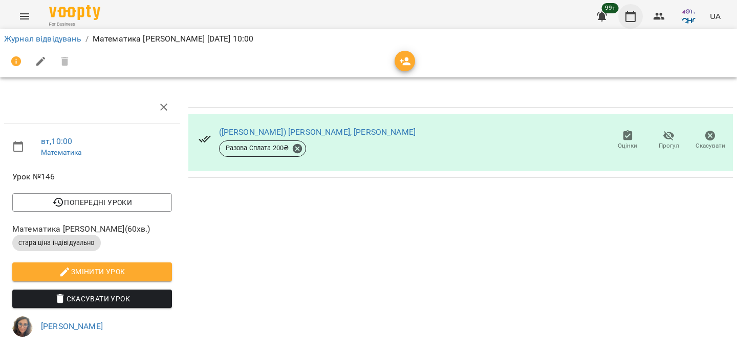  I want to click on img: 44498c49d9c98a00586a399c9b723a73.png, so click(688, 16).